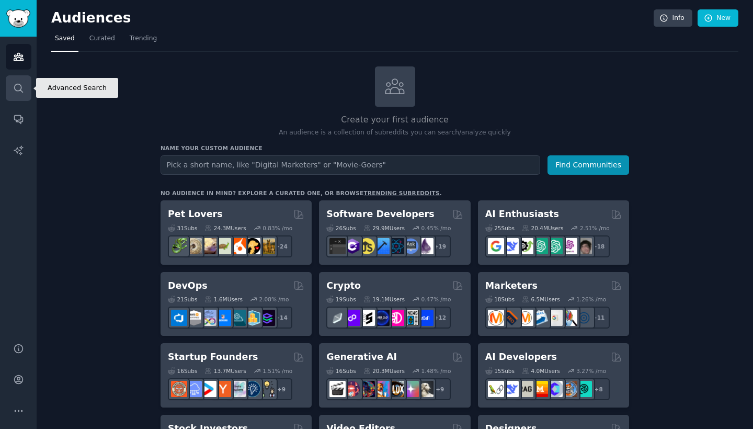 Image resolution: width=753 pixels, height=429 pixels. What do you see at coordinates (511, 389) in the screenshot?
I see `img: DeepSeek` at bounding box center [511, 389].